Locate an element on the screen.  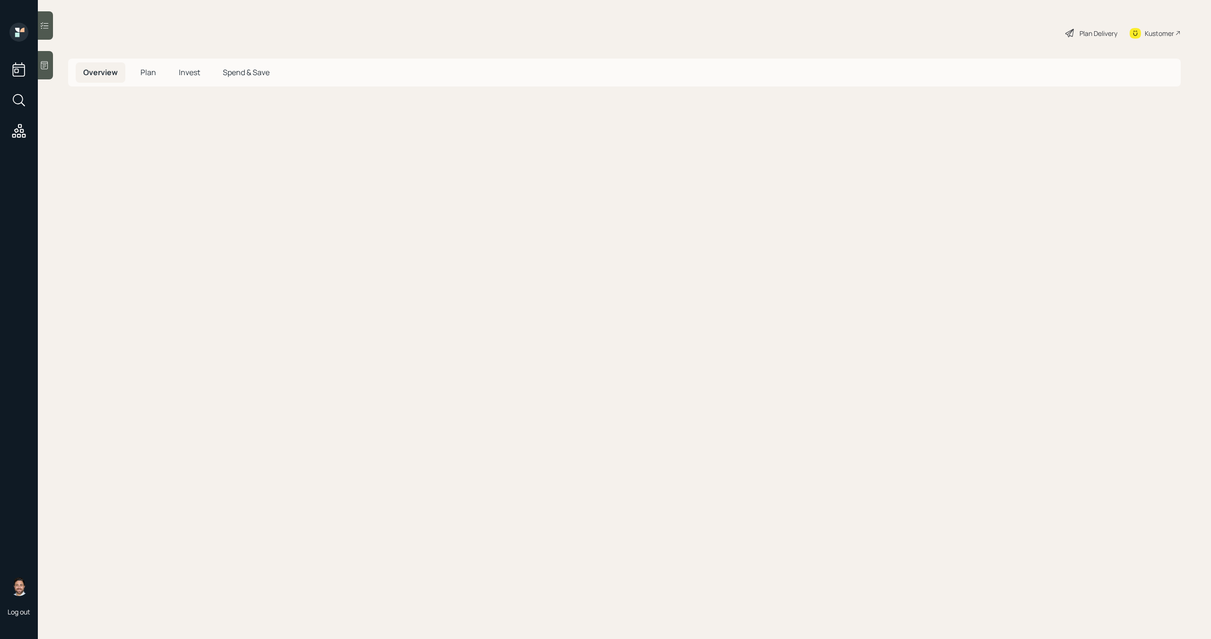
span: Invest is located at coordinates (189, 72).